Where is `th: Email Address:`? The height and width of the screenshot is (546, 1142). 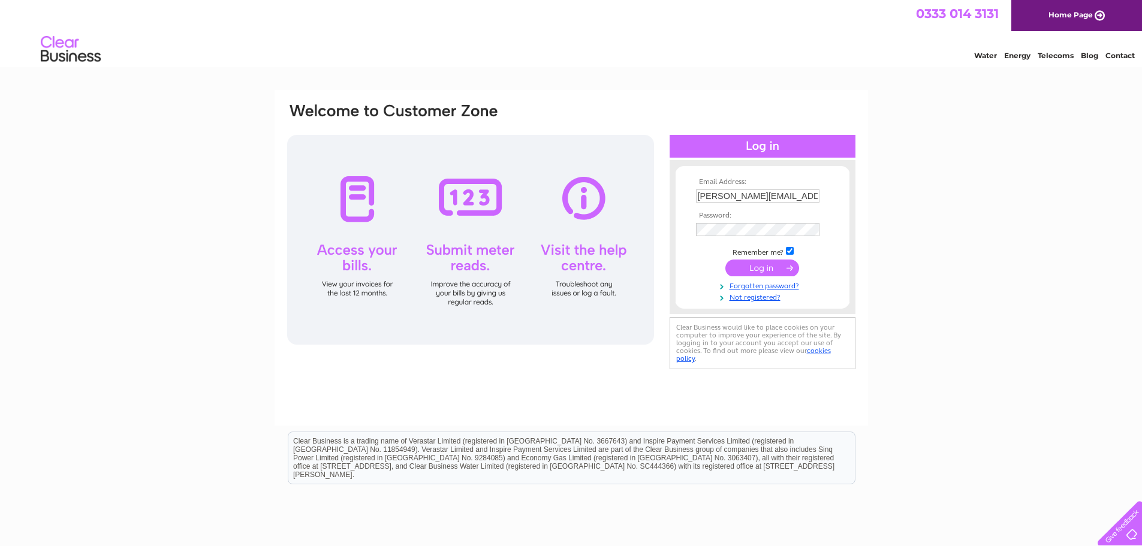 th: Email Address: is located at coordinates (762, 182).